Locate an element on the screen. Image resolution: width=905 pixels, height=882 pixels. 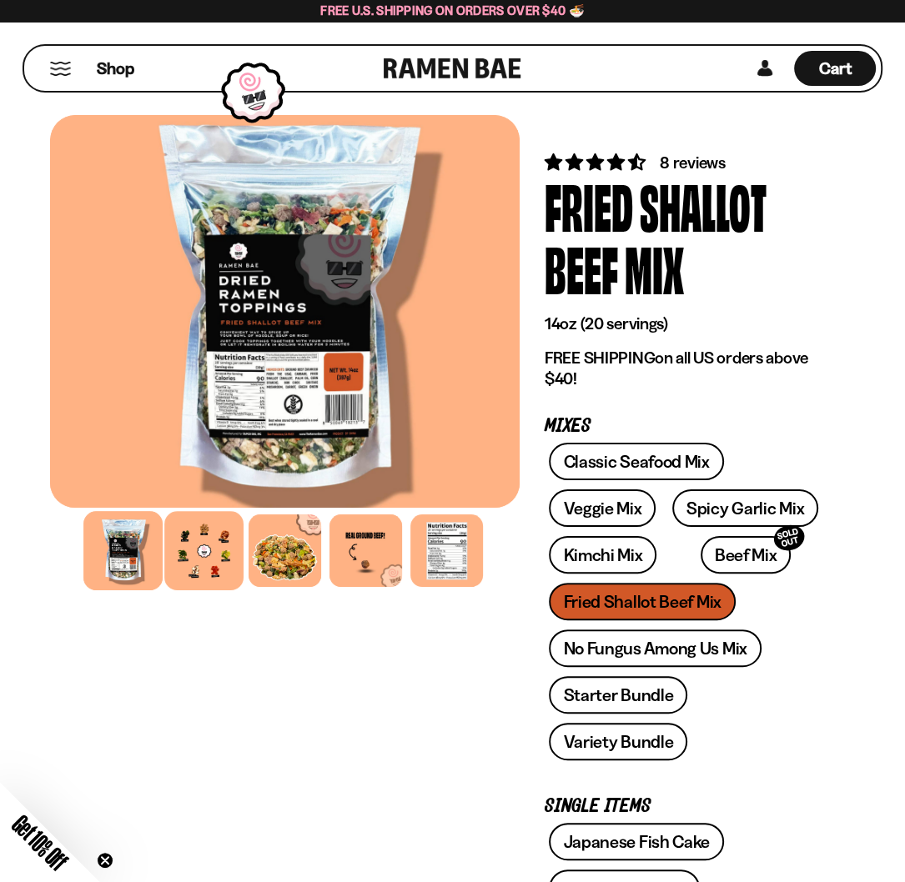
a: Classic Seafood Mix is located at coordinates (635, 461).